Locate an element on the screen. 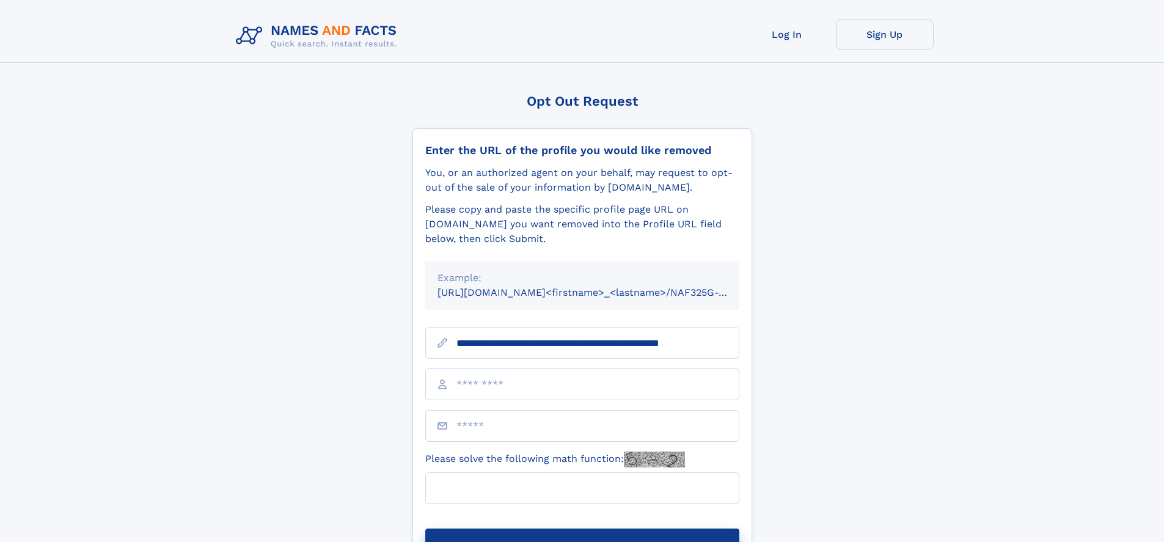 Image resolution: width=1164 pixels, height=542 pixels. div: Opt Out Request is located at coordinates (582, 101).